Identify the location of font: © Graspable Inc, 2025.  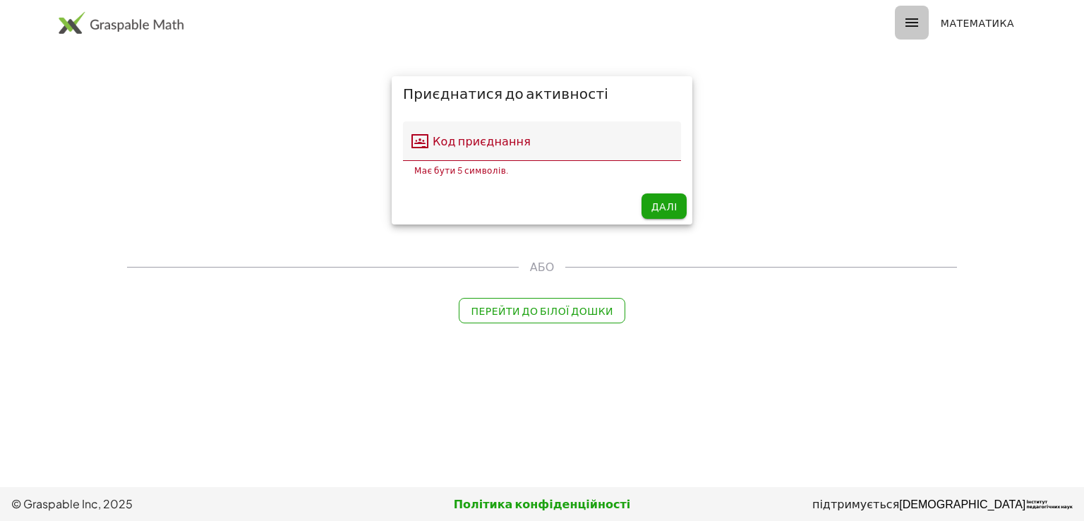
(72, 503).